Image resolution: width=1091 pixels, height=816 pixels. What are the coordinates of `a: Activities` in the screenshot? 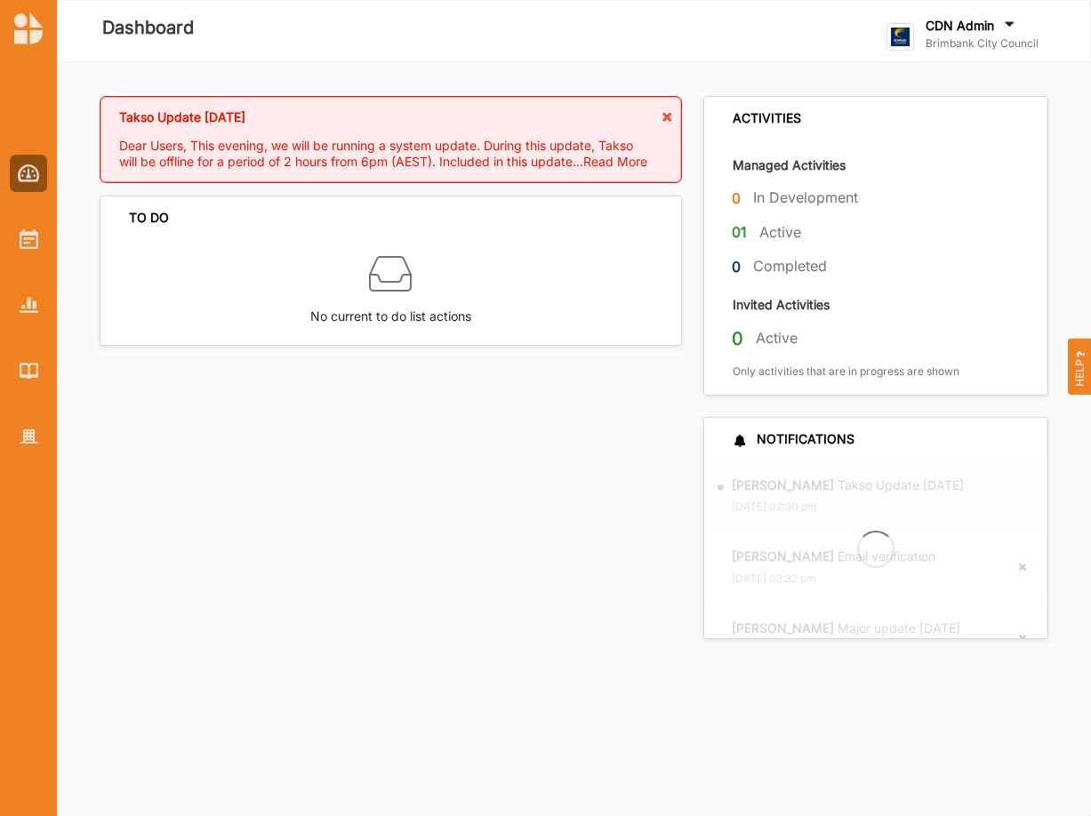 It's located at (28, 239).